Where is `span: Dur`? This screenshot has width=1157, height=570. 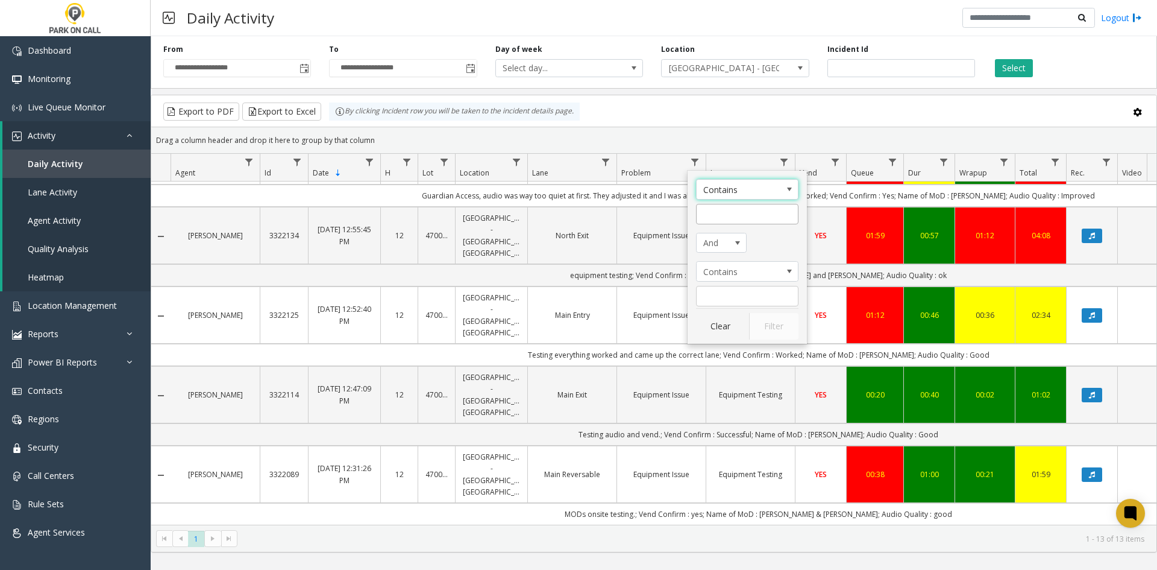
span: Dur is located at coordinates (914, 172).